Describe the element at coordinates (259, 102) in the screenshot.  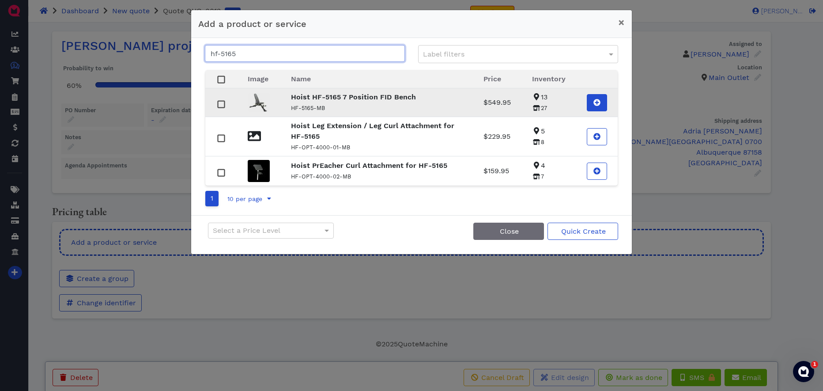
I see `img: HF-5165_Angle__MB.webp` at that location.